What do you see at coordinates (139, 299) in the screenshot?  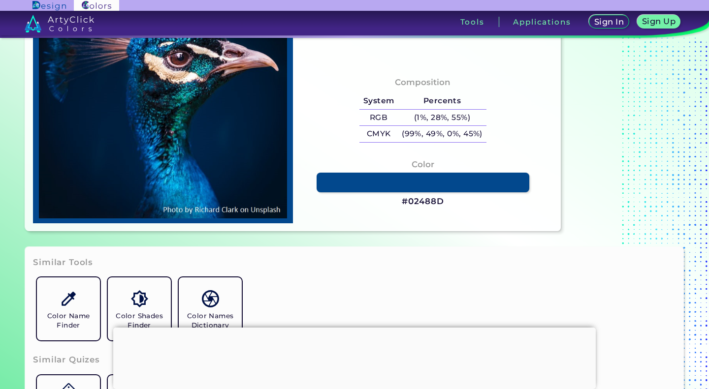 I see `img: icon_color_shades.svg` at bounding box center [139, 299].